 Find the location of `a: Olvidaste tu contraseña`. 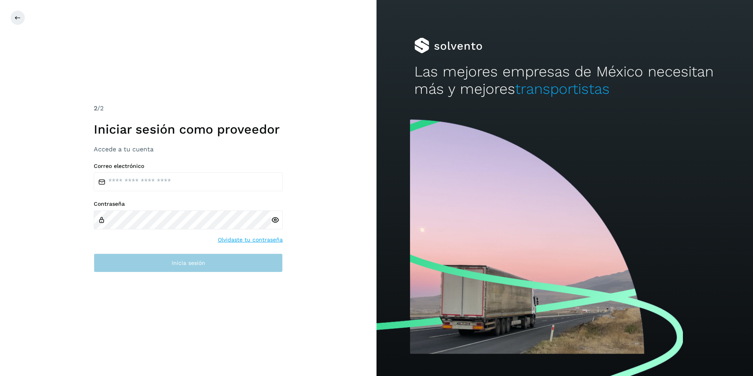

a: Olvidaste tu contraseña is located at coordinates (250, 239).